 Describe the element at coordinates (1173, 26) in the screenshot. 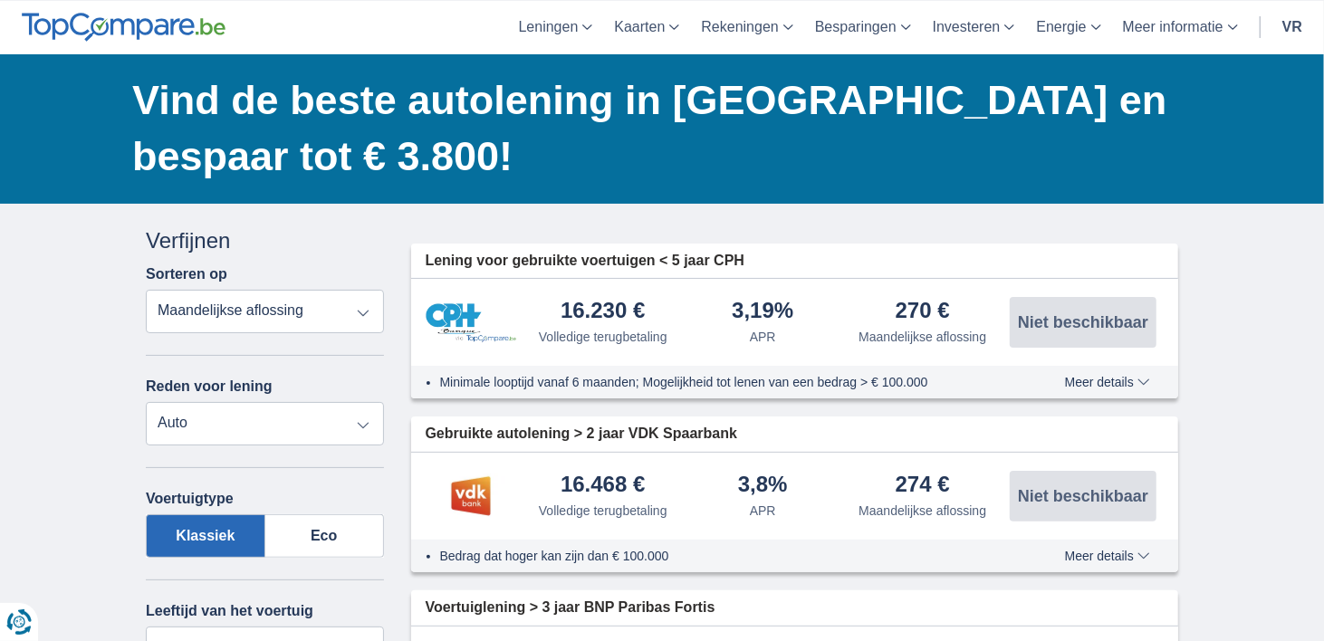

I see `font: Meer informatie` at that location.